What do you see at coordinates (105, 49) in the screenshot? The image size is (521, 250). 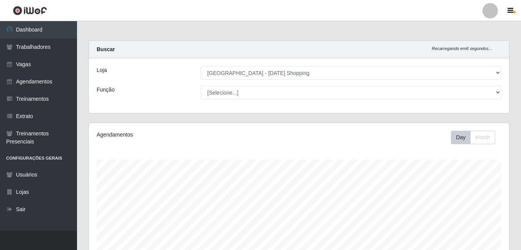 I see `strong: Buscar` at bounding box center [105, 49].